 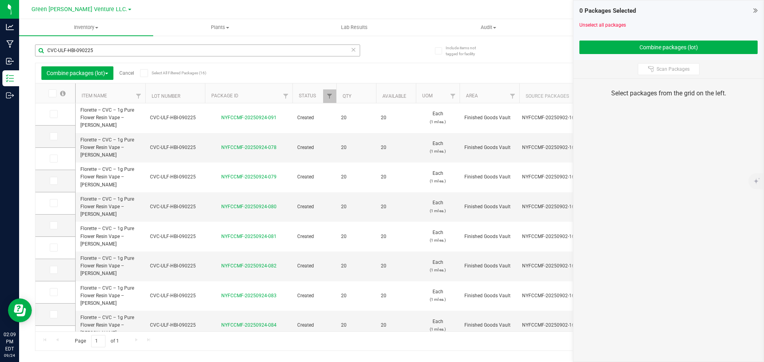 I want to click on p: 09/24, so click(x=10, y=356).